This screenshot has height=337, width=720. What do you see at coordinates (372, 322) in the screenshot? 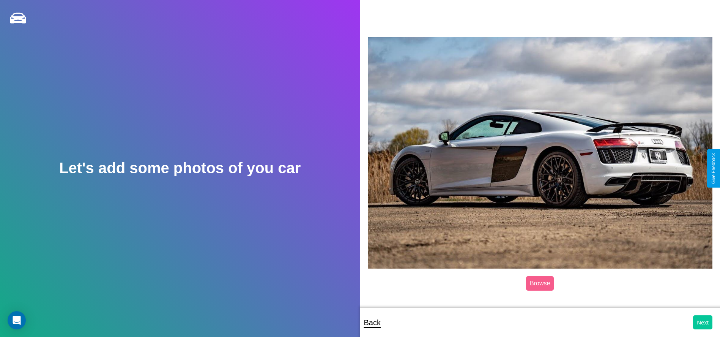
I see `p: Back` at bounding box center [372, 322].